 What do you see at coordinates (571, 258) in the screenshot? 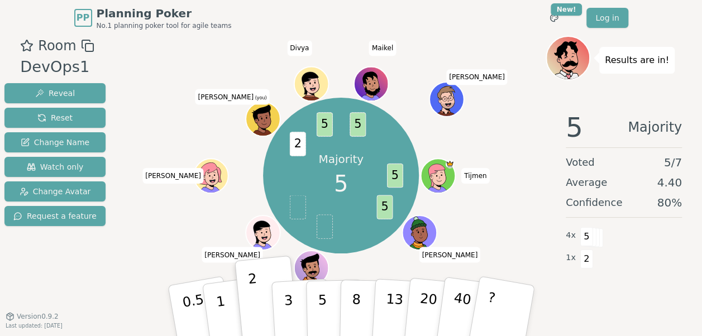
I see `span: 1 x` at bounding box center [571, 258].